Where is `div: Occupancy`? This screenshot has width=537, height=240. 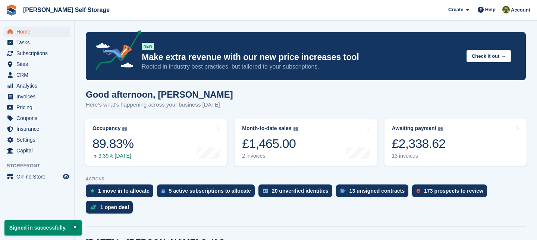 div: Occupancy is located at coordinates (106, 128).